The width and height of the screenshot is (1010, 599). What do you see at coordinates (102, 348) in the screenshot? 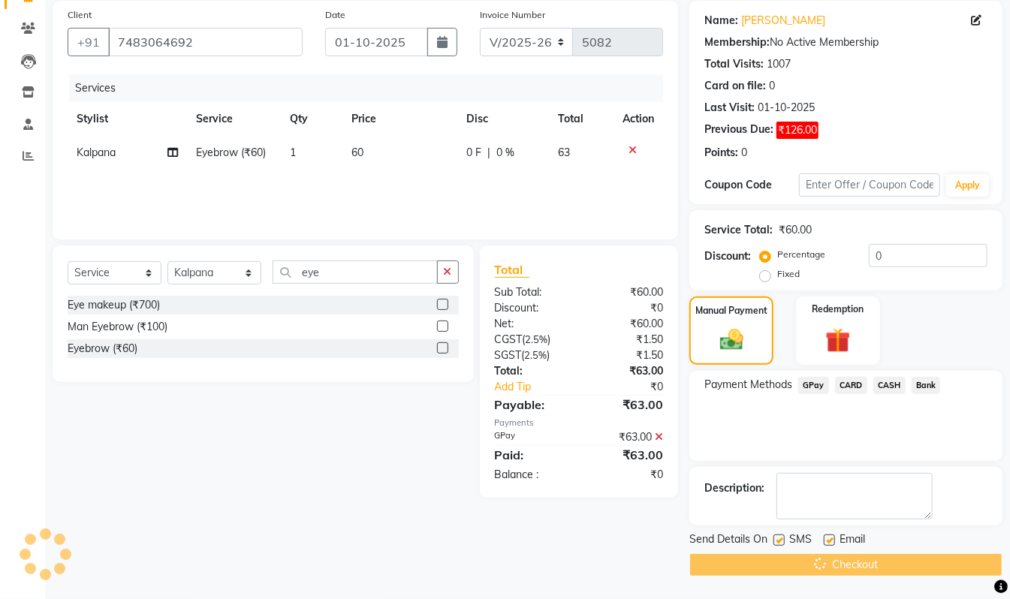
I see `div: Eyebrow (₹60)` at bounding box center [102, 348].